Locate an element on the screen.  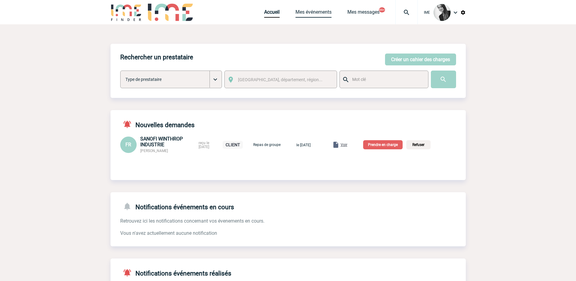
a: Mes événements is located at coordinates (313, 13).